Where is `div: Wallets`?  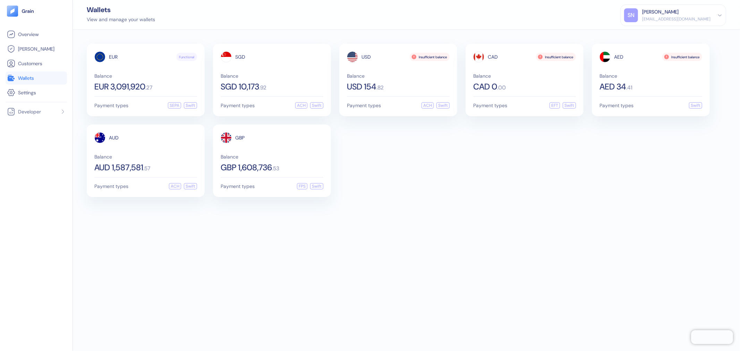
div: Wallets is located at coordinates (121, 10).